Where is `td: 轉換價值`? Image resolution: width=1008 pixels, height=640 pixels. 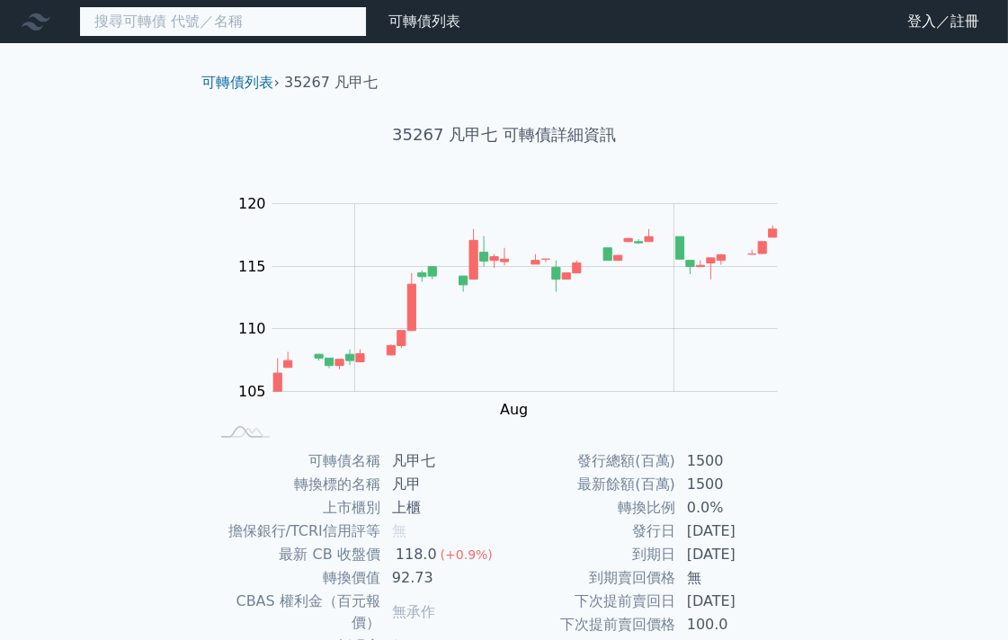 td: 轉換價值 is located at coordinates (295, 578).